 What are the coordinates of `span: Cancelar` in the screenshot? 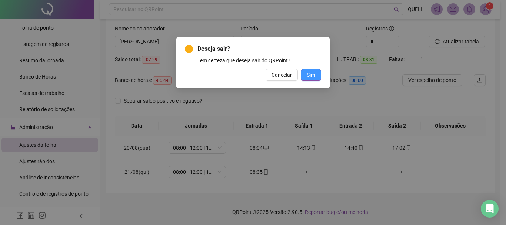 It's located at (282, 75).